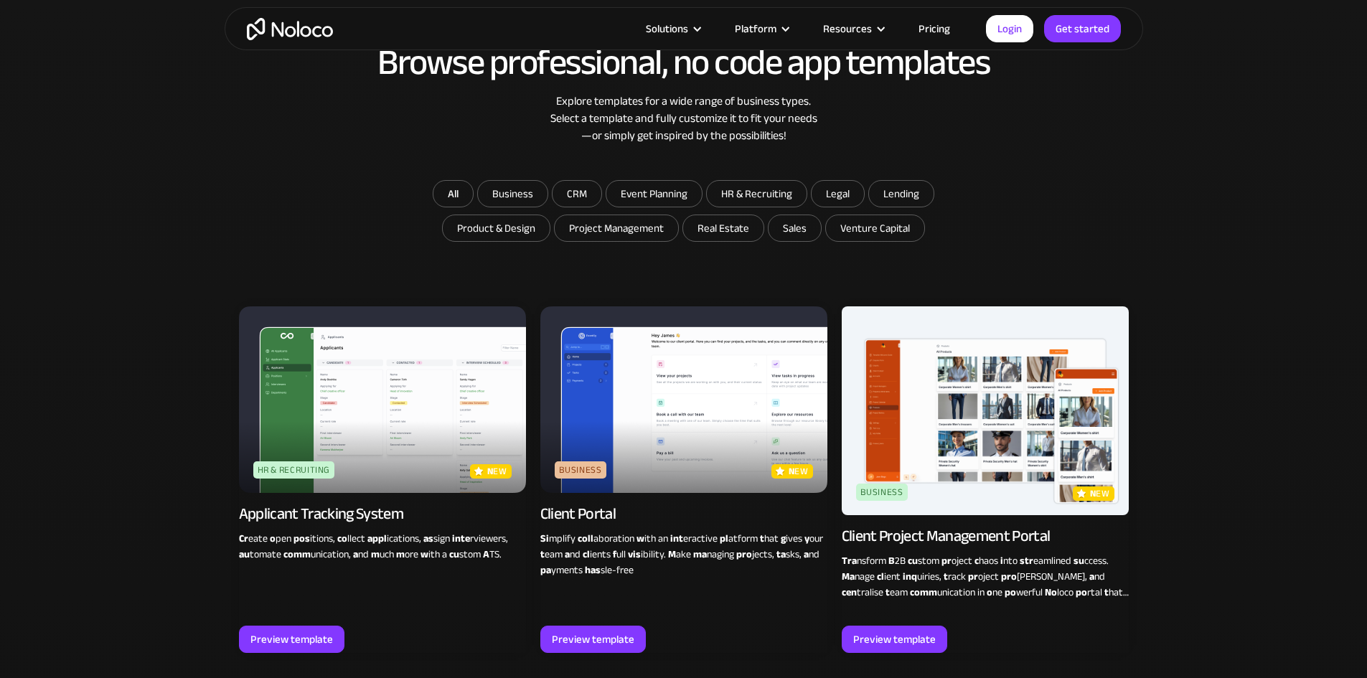  I want to click on span: in, so click(985, 584).